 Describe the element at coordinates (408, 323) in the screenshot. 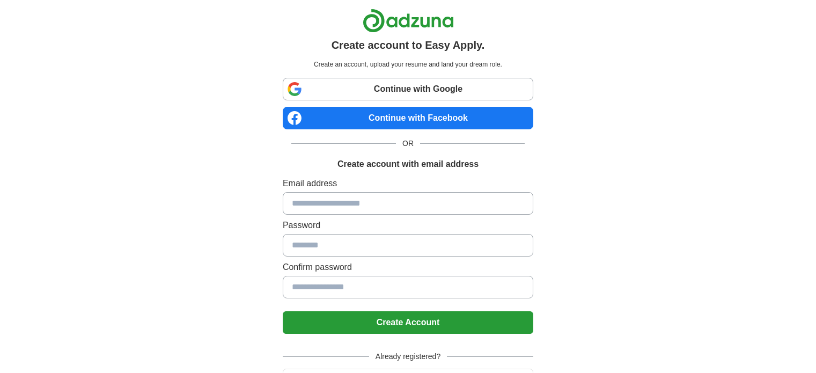

I see `button: Create Account` at that location.